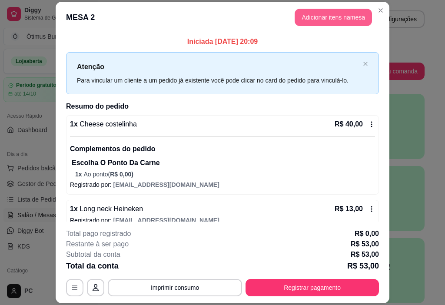 The width and height of the screenshot is (445, 305). What do you see at coordinates (107, 124) in the screenshot?
I see `span: Cheese costelinha` at bounding box center [107, 124].